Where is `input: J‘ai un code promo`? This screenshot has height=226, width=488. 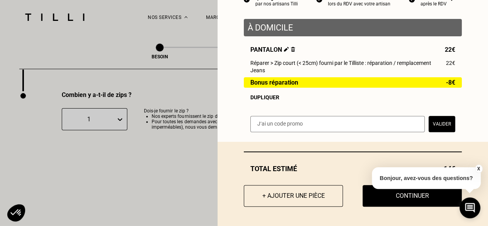 input: J‘ai un code promo is located at coordinates (338, 124).